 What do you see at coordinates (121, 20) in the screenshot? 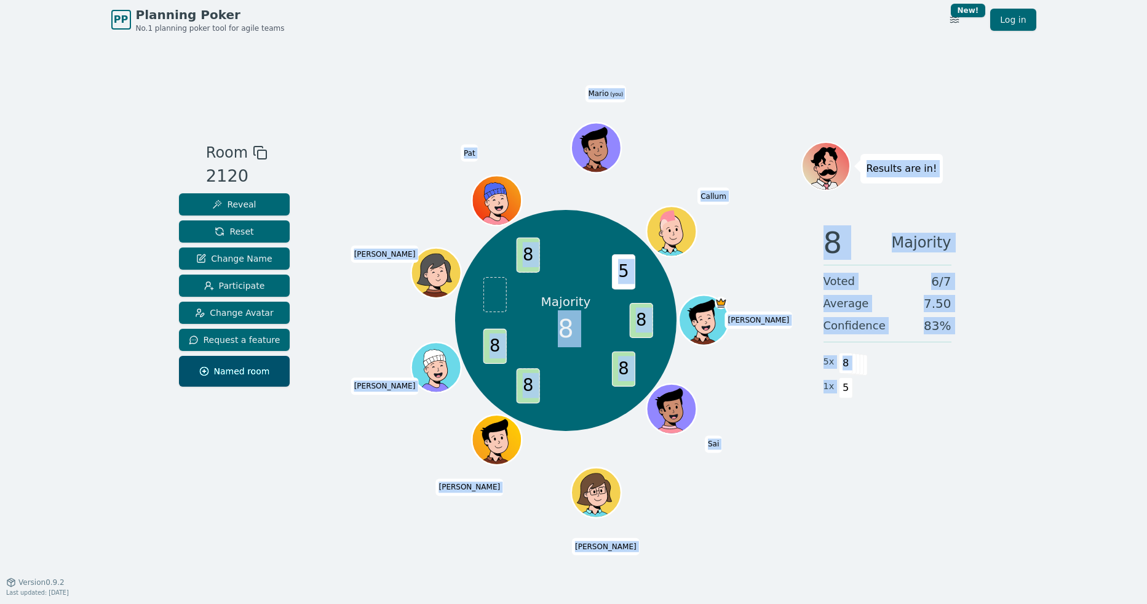
I see `span: PP` at bounding box center [121, 20].